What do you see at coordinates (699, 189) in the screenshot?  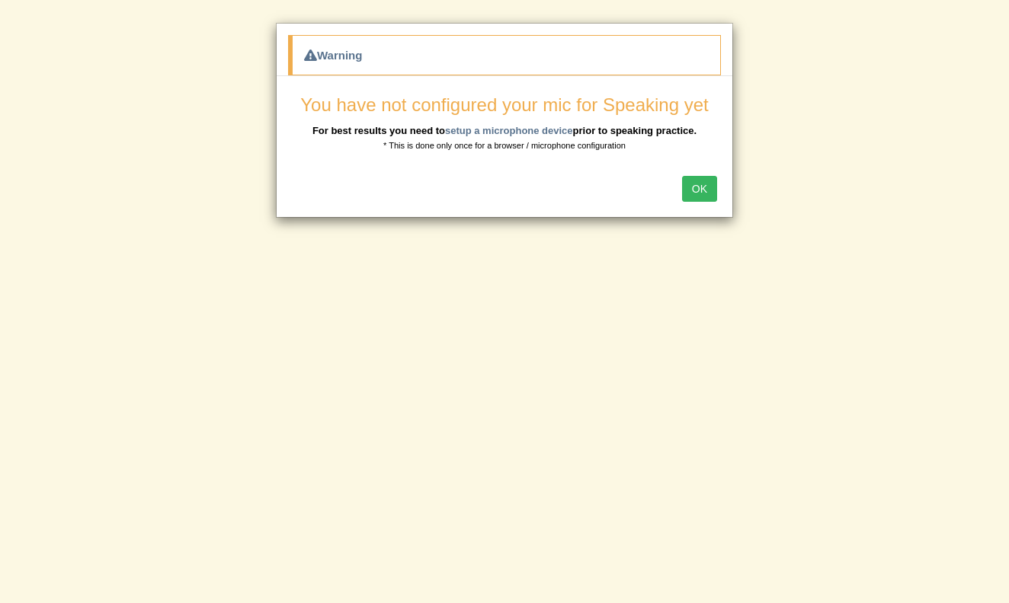 I see `button: OK` at bounding box center [699, 189].